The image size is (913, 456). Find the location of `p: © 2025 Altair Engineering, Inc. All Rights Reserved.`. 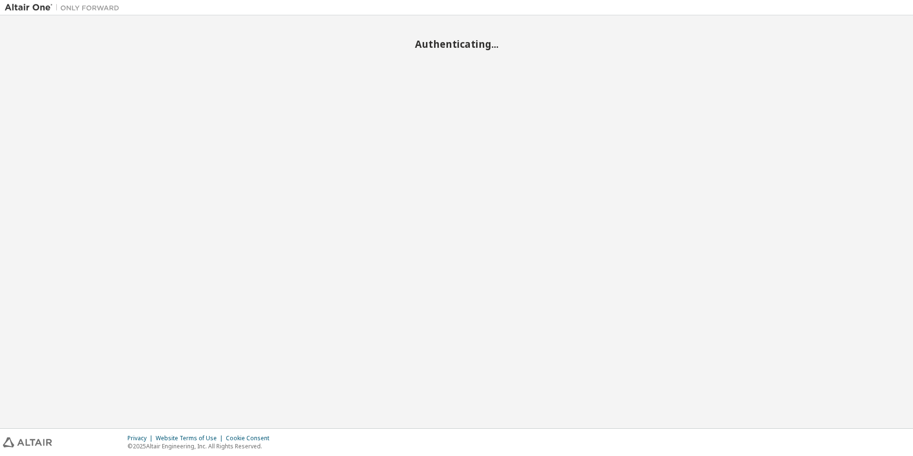

p: © 2025 Altair Engineering, Inc. All Rights Reserved. is located at coordinates (201, 446).